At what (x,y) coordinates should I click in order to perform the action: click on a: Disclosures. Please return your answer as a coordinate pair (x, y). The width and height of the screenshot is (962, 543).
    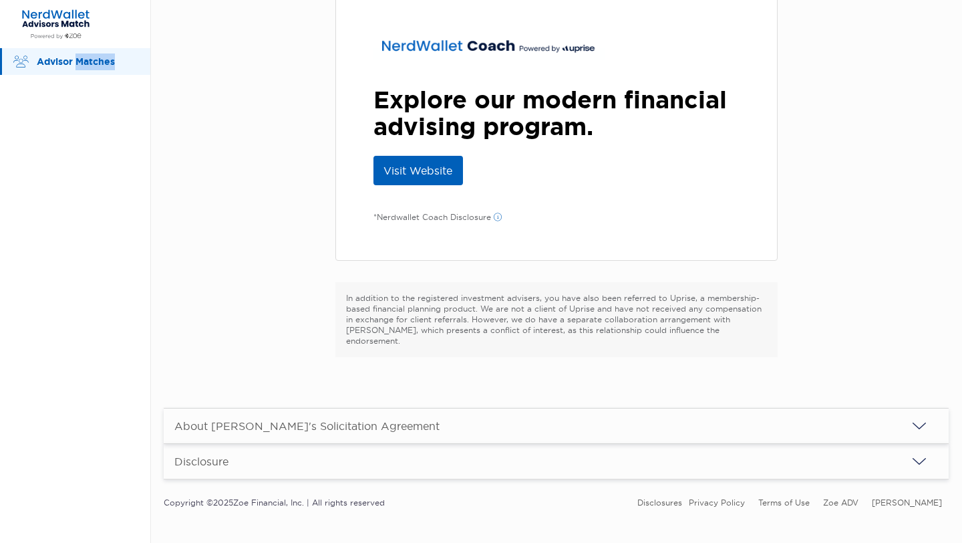
    Looking at the image, I should click on (660, 502).